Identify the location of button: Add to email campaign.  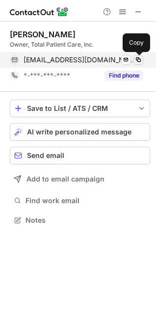
(80, 179).